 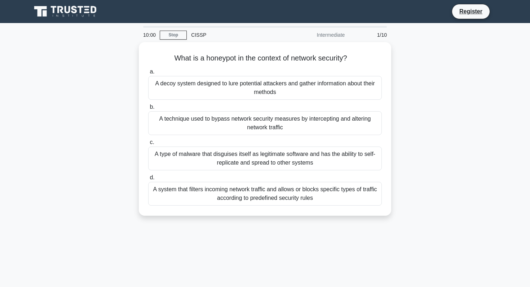 I want to click on span: a., so click(x=152, y=71).